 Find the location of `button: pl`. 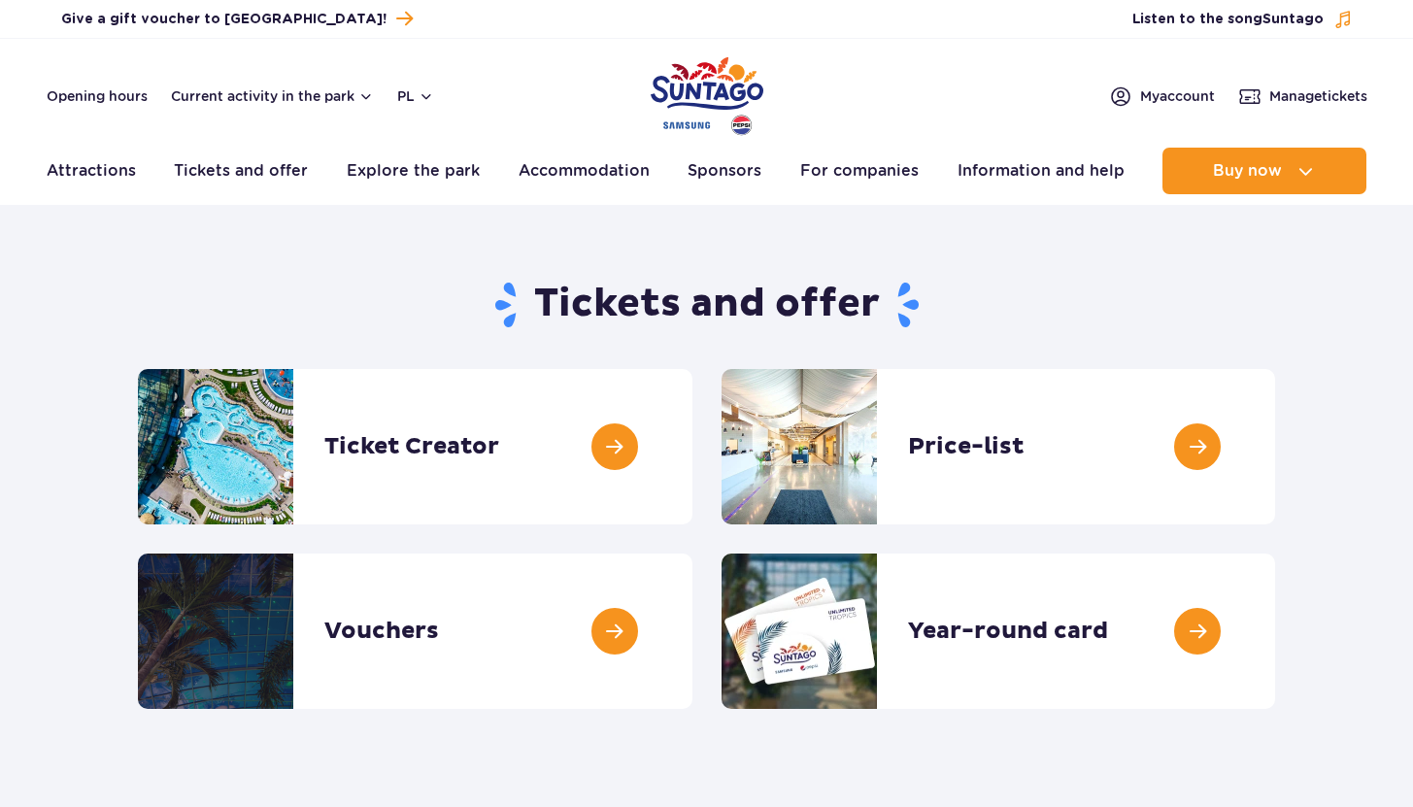

button: pl is located at coordinates (416, 96).